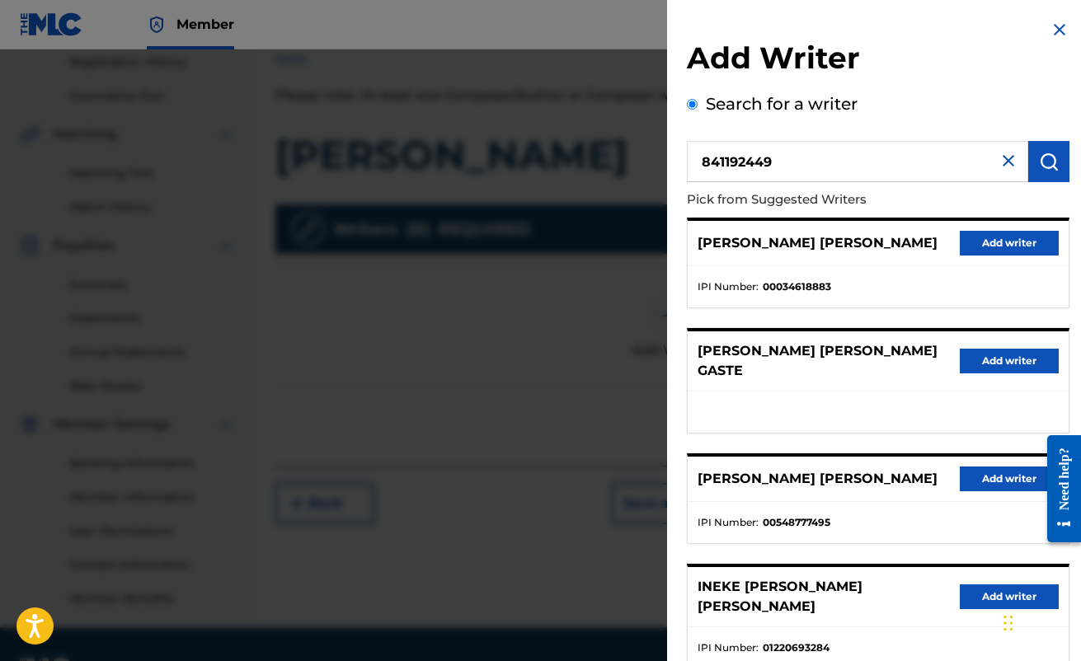 Image resolution: width=1081 pixels, height=661 pixels. What do you see at coordinates (858, 162) in the screenshot?
I see `input: Search writer's name or IPI Number` at bounding box center [858, 162].